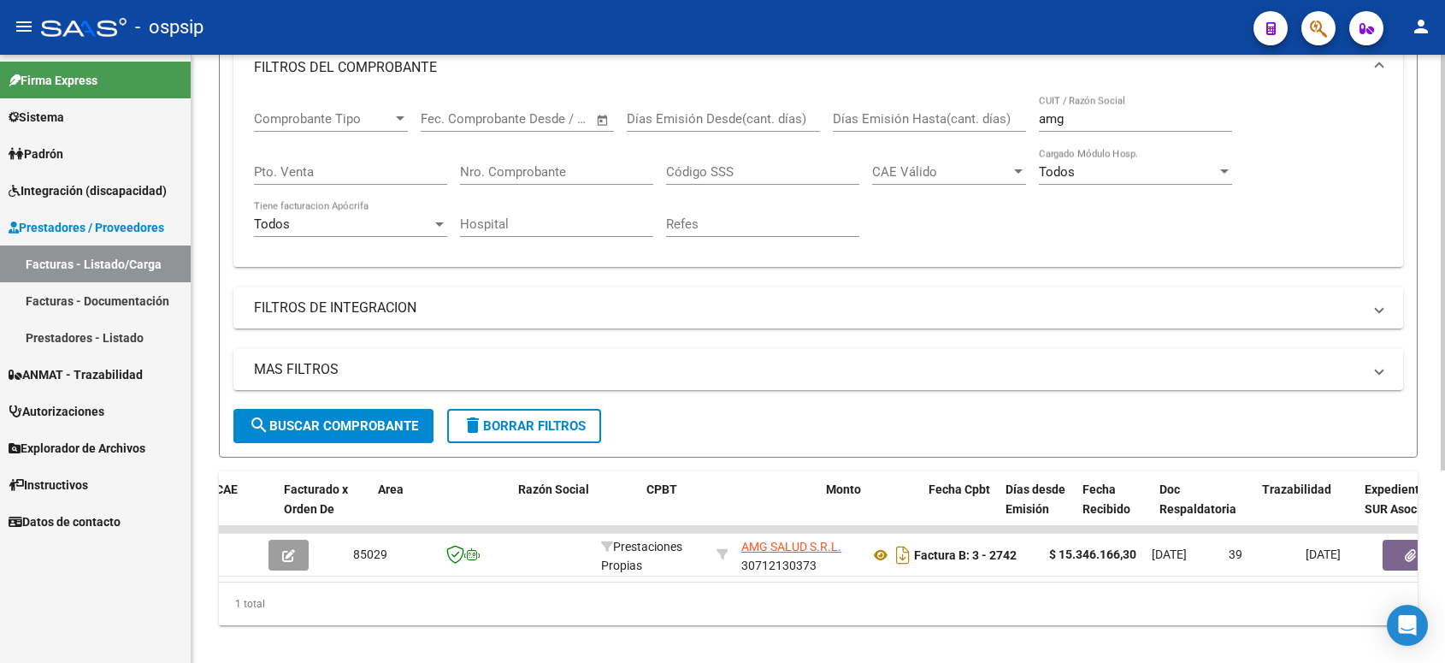  Describe the element at coordinates (87, 191) in the screenshot. I see `span: Integración (discapacidad)` at that location.